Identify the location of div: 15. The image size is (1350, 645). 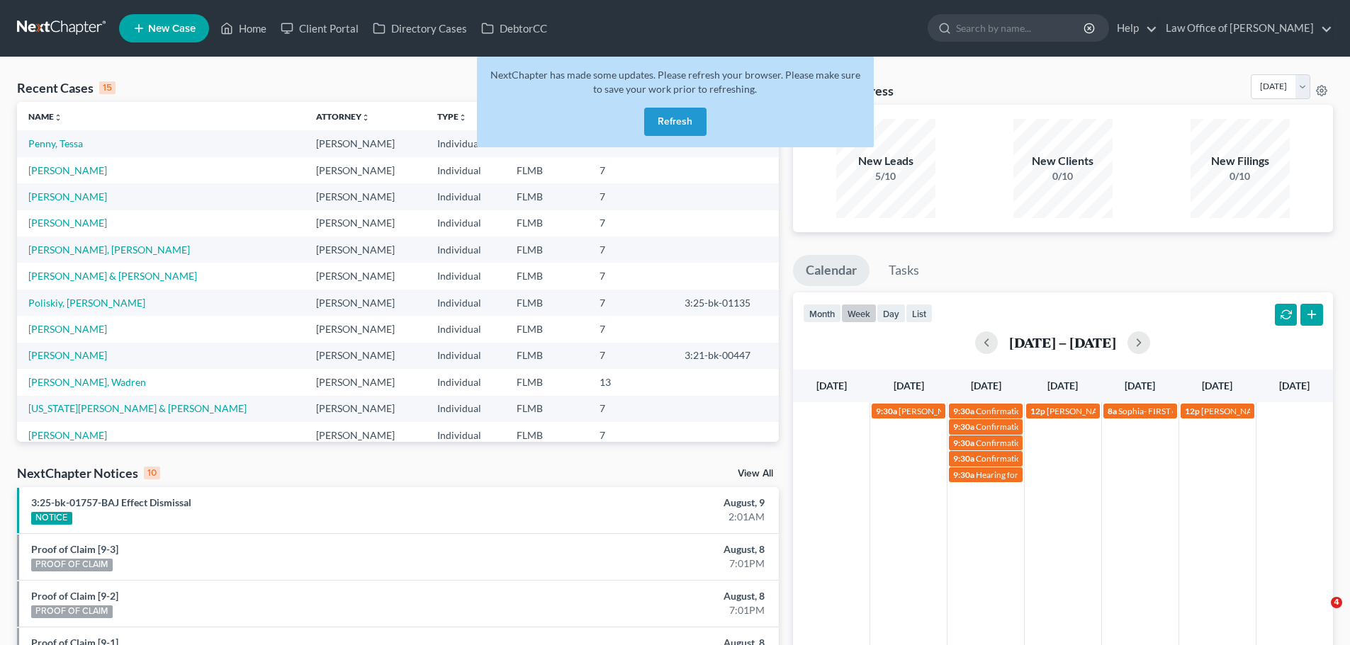
(107, 88).